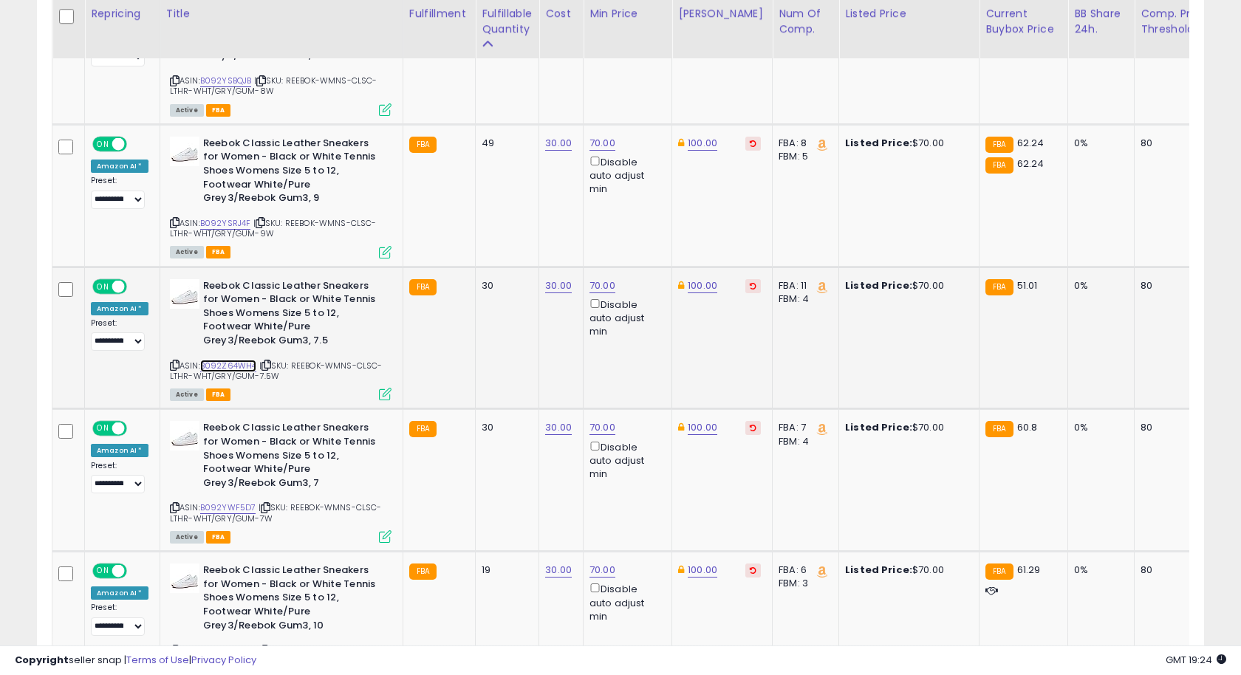  What do you see at coordinates (1029, 569) in the screenshot?
I see `span: 61.29` at bounding box center [1029, 569].